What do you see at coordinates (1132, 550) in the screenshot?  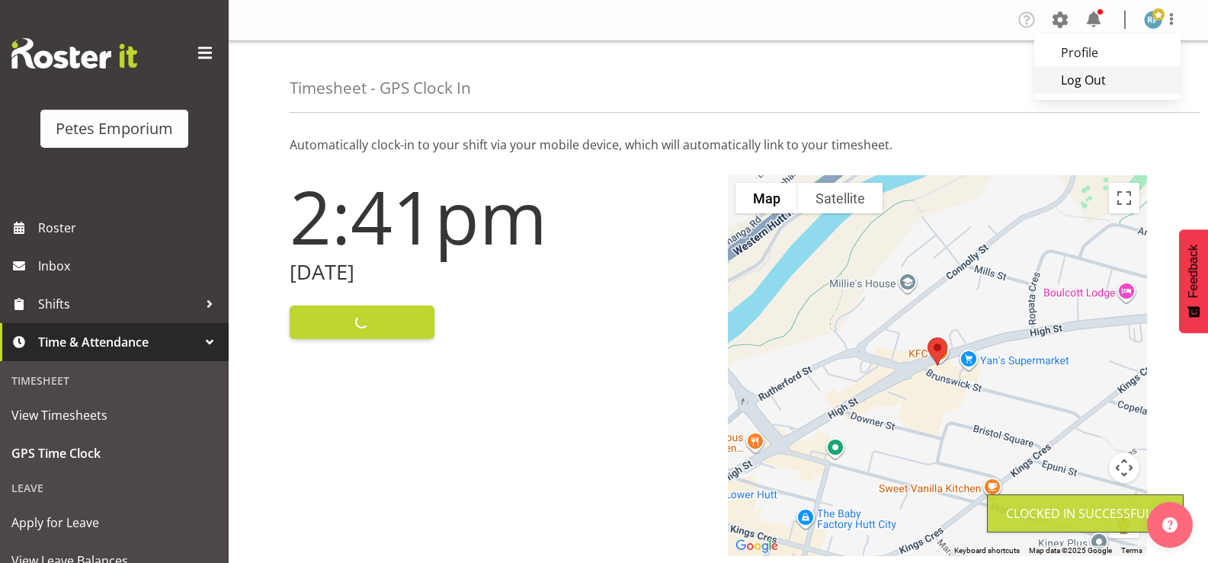 I see `a: Terms (opens in new tab)` at bounding box center [1132, 550].